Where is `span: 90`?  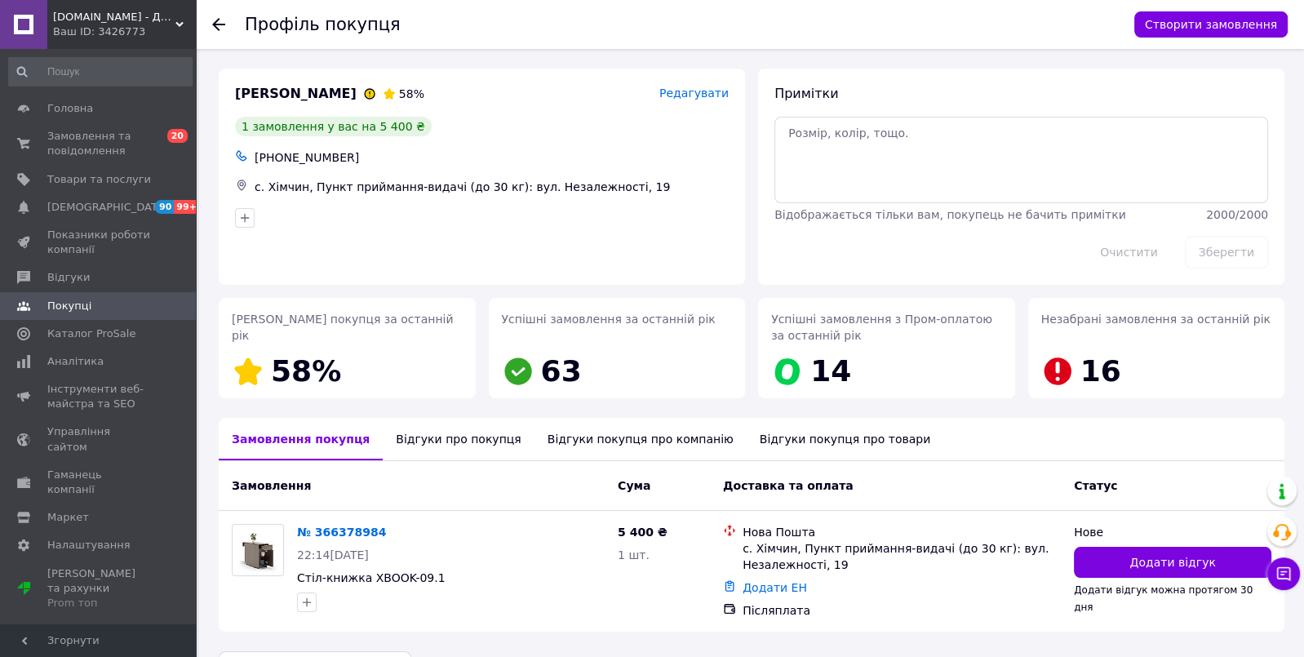 span: 90 is located at coordinates (164, 206).